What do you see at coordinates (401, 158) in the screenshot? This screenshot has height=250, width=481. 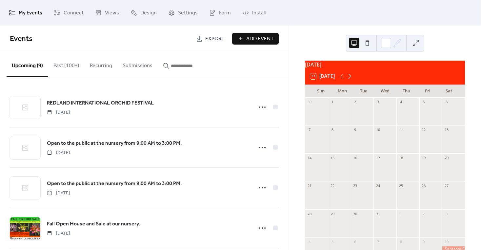 I see `div: 18` at bounding box center [401, 158].